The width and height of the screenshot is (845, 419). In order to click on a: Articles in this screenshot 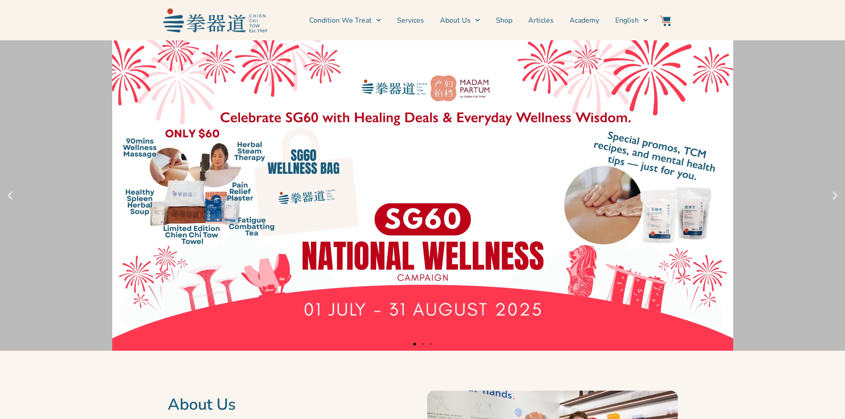, I will do `click(541, 20)`.